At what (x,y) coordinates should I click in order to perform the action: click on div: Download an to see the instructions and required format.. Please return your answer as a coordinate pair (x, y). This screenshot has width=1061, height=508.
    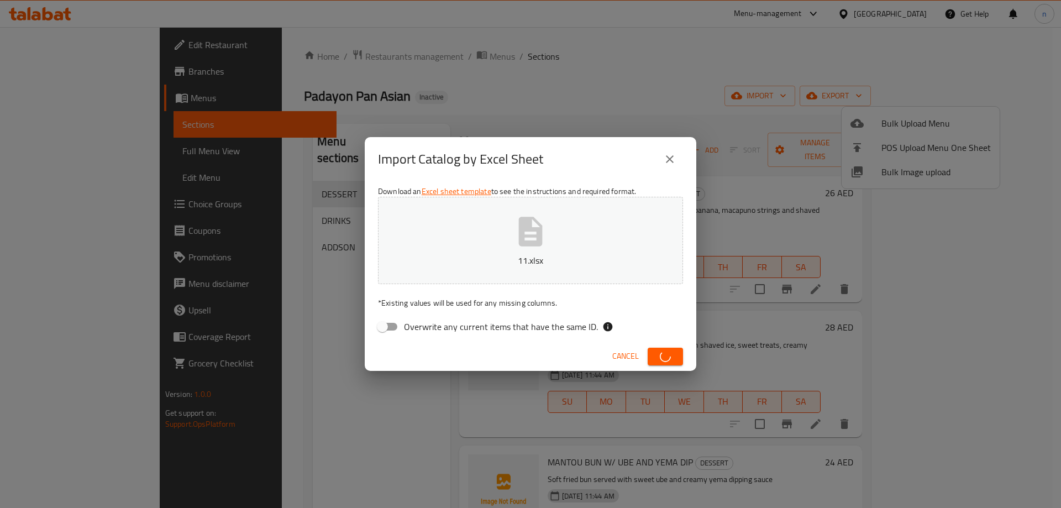
    Looking at the image, I should click on (531, 261).